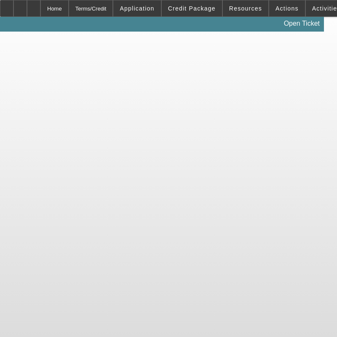 This screenshot has width=337, height=337. I want to click on span: Credit Package, so click(192, 8).